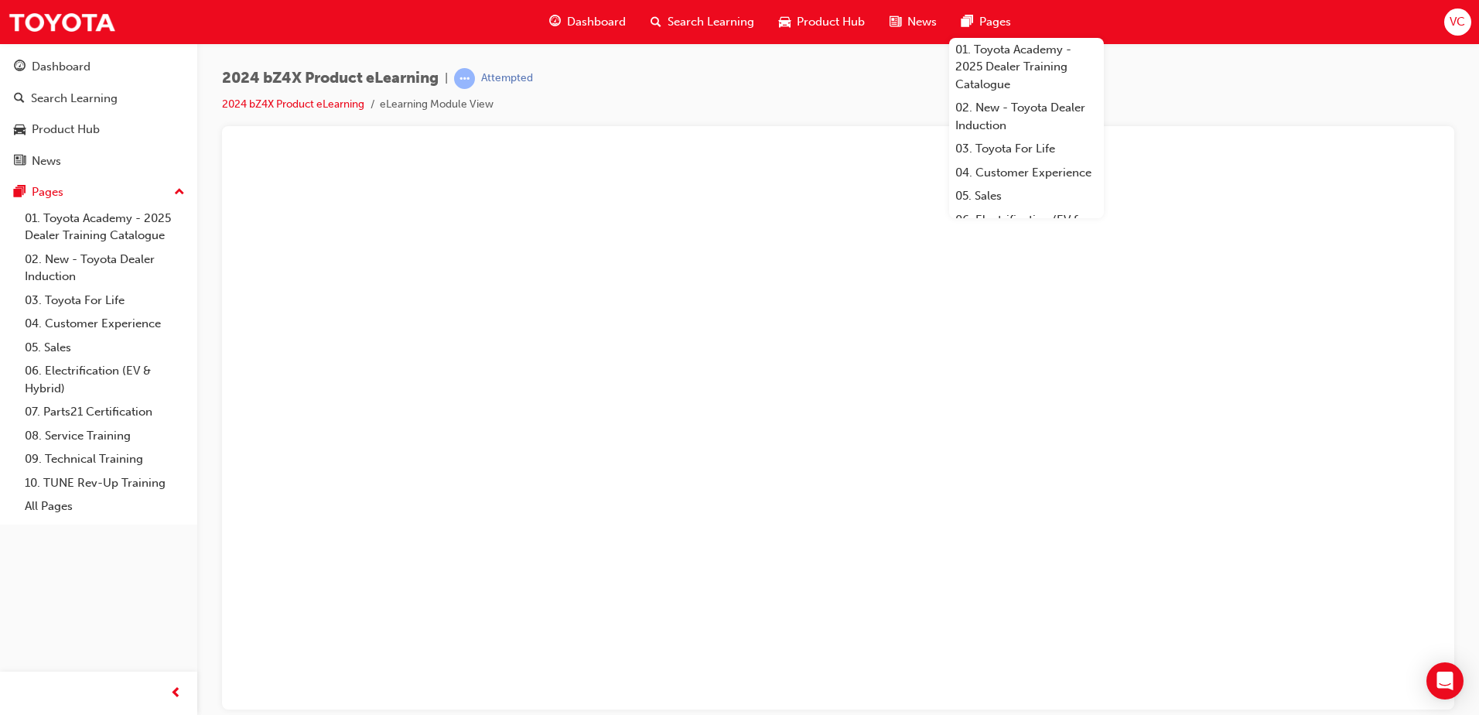  I want to click on button: DashboardSearch LearningProduct HubNews, so click(98, 114).